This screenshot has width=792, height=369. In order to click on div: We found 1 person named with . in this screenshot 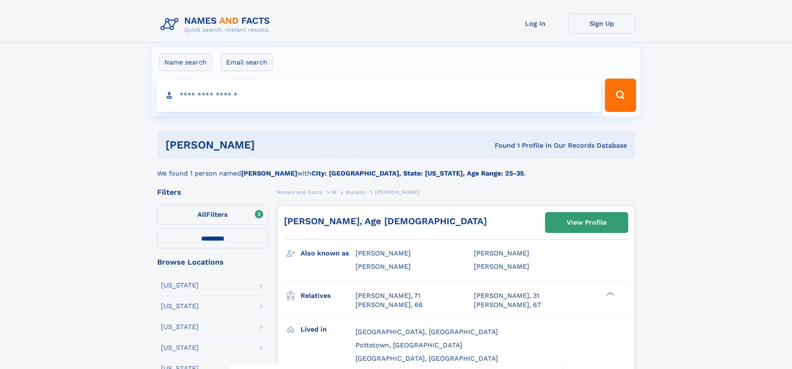, I will do `click(396, 168)`.